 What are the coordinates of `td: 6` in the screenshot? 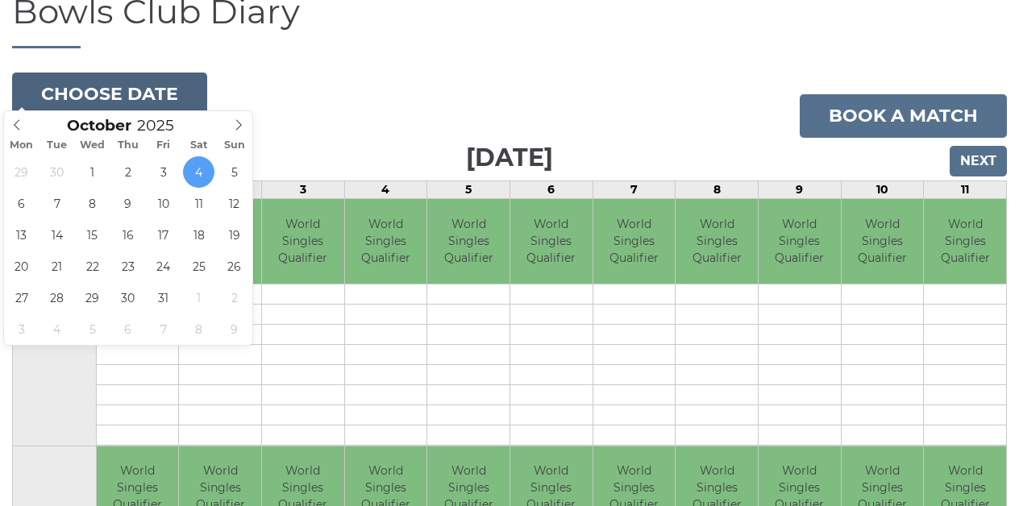 It's located at (551, 190).